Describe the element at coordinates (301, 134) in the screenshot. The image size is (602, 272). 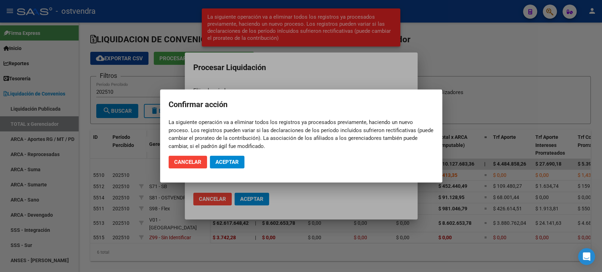
I see `mat-dialog-content: La siguiente operación va a eliminar todos los registros ya procesados previamente, haciendo un n...` at that location.